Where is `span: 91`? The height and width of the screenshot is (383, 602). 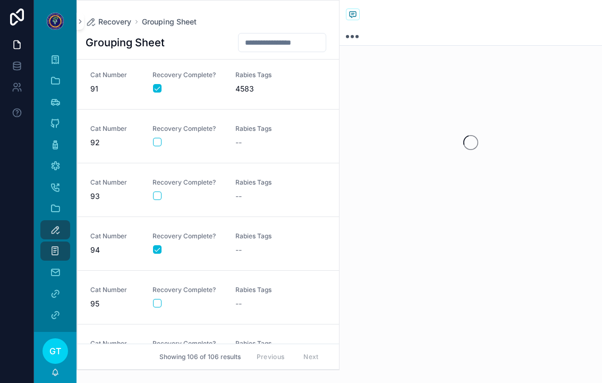
span: 91 is located at coordinates (115, 89).